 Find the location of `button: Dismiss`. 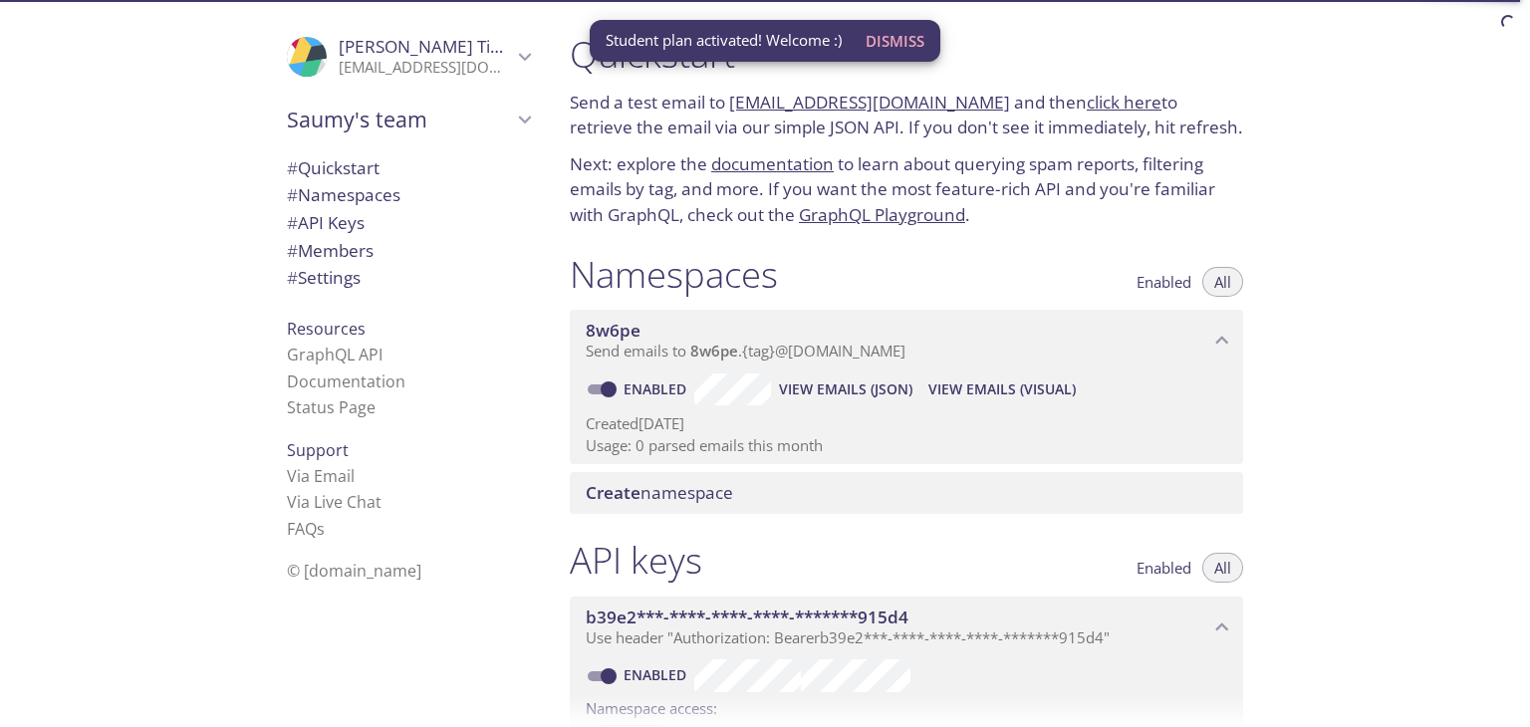

button: Dismiss is located at coordinates (895, 41).